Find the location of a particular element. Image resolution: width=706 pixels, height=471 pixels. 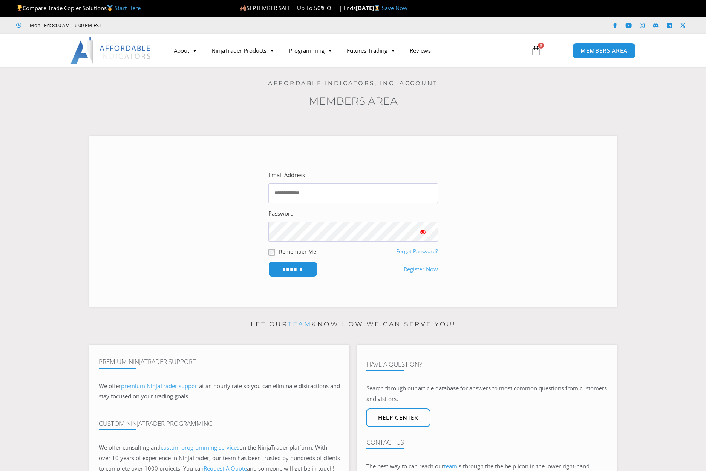

a: NinjaTrader Products is located at coordinates (243, 51).